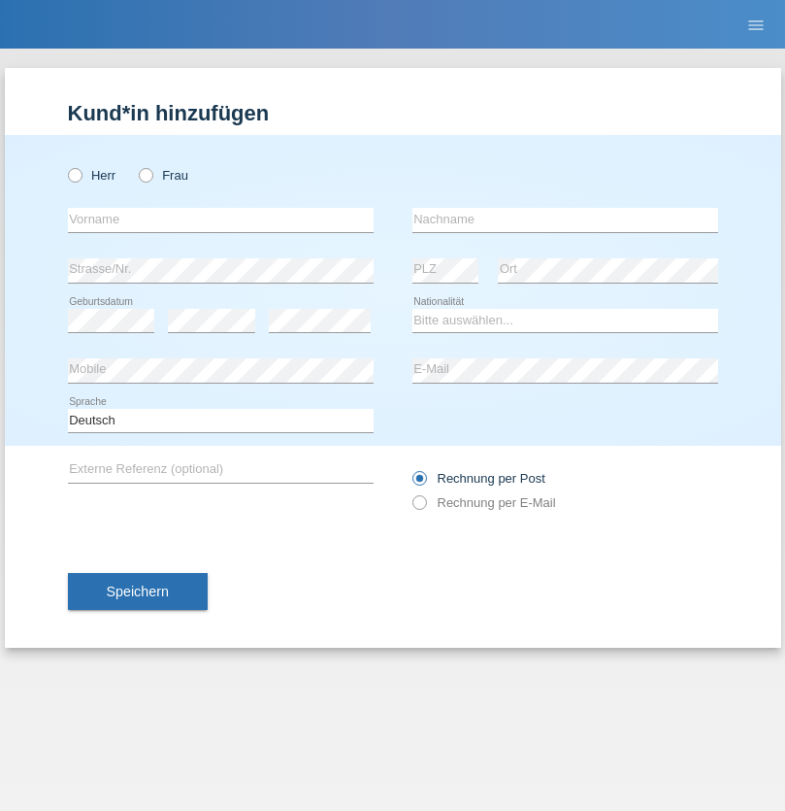 The width and height of the screenshot is (785, 811). Describe the element at coordinates (484, 502) in the screenshot. I see `label: Rechnung per E-Mail` at that location.